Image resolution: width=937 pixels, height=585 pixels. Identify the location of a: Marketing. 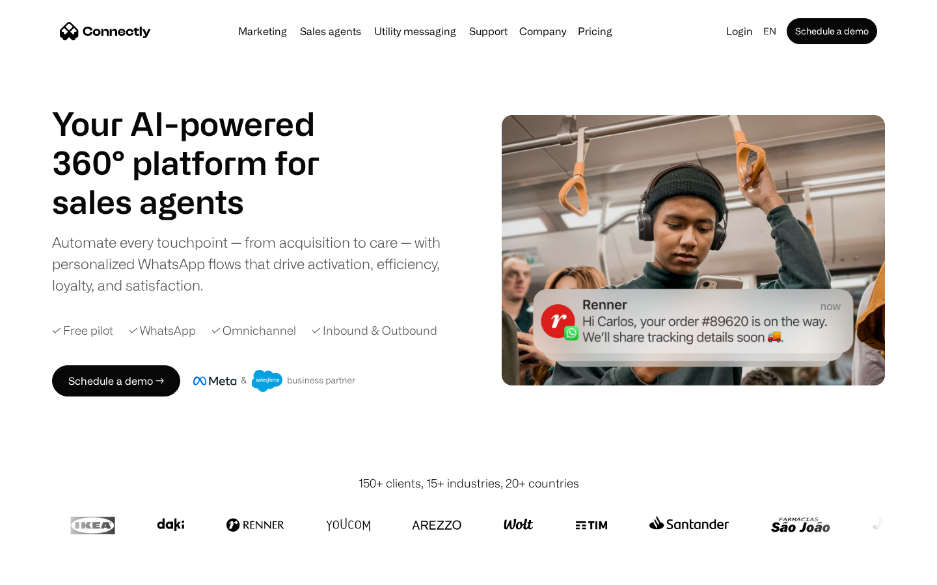
(262, 31).